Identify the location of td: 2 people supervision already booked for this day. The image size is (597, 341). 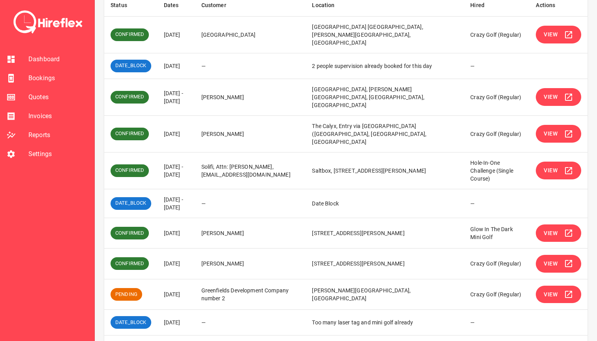
(384, 66).